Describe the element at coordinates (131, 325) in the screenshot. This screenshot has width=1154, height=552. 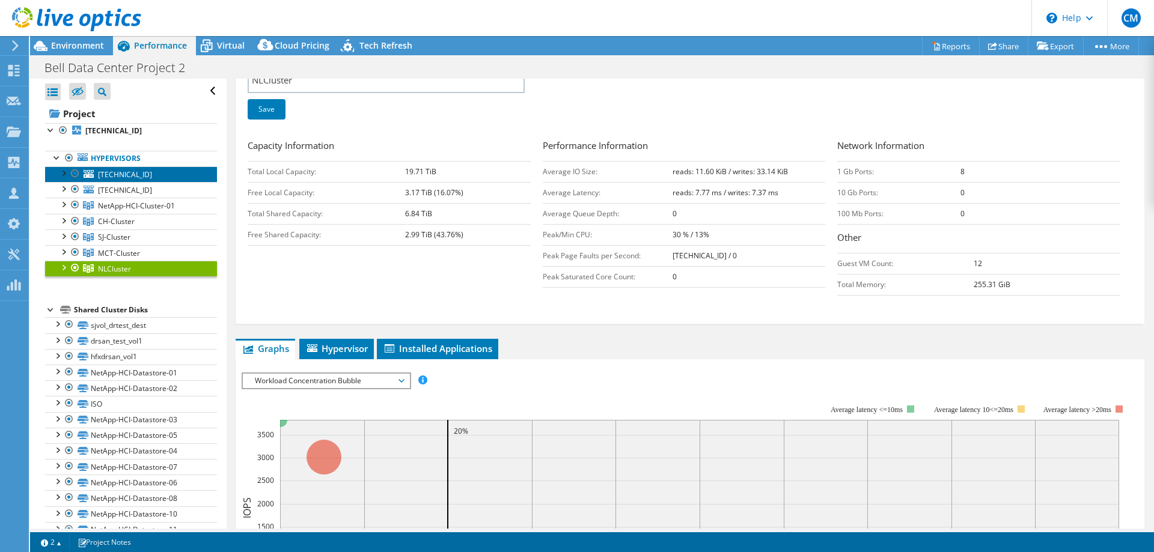
I see `a: sjvol_drtest_dest` at that location.